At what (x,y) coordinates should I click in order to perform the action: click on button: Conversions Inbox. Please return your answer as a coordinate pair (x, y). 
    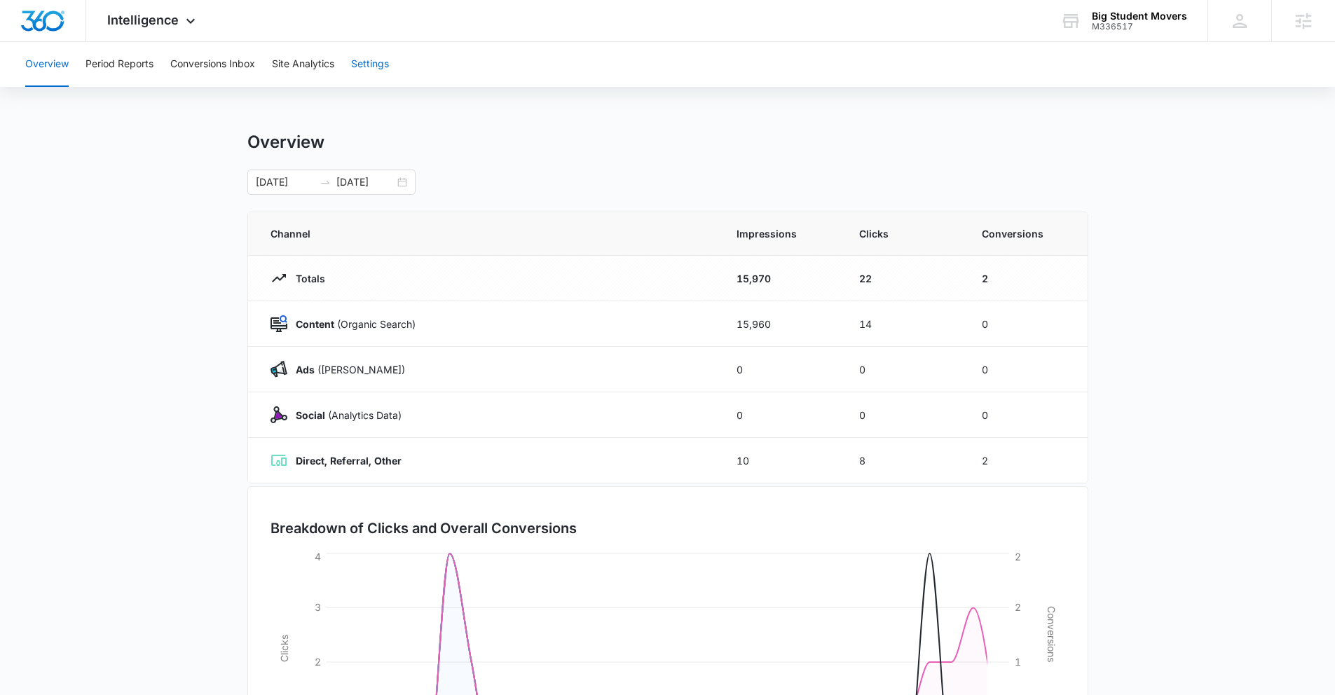
    Looking at the image, I should click on (212, 64).